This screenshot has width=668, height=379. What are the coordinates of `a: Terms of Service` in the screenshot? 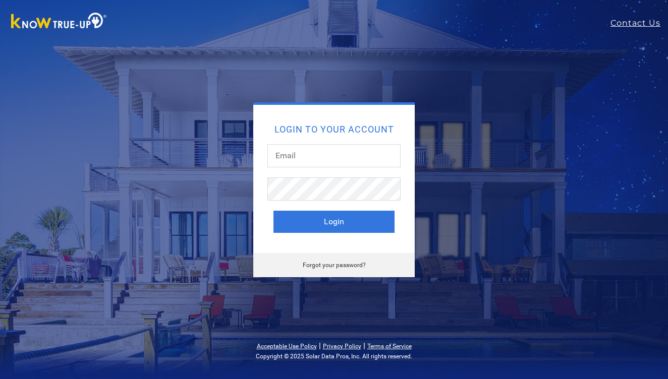 It's located at (390, 347).